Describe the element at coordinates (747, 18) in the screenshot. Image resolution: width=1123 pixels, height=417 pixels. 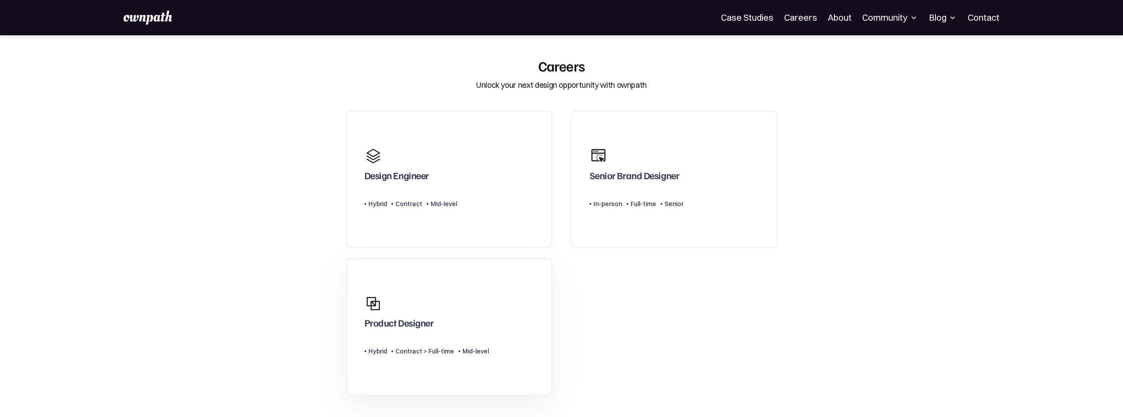
I see `a: Case Studies` at that location.